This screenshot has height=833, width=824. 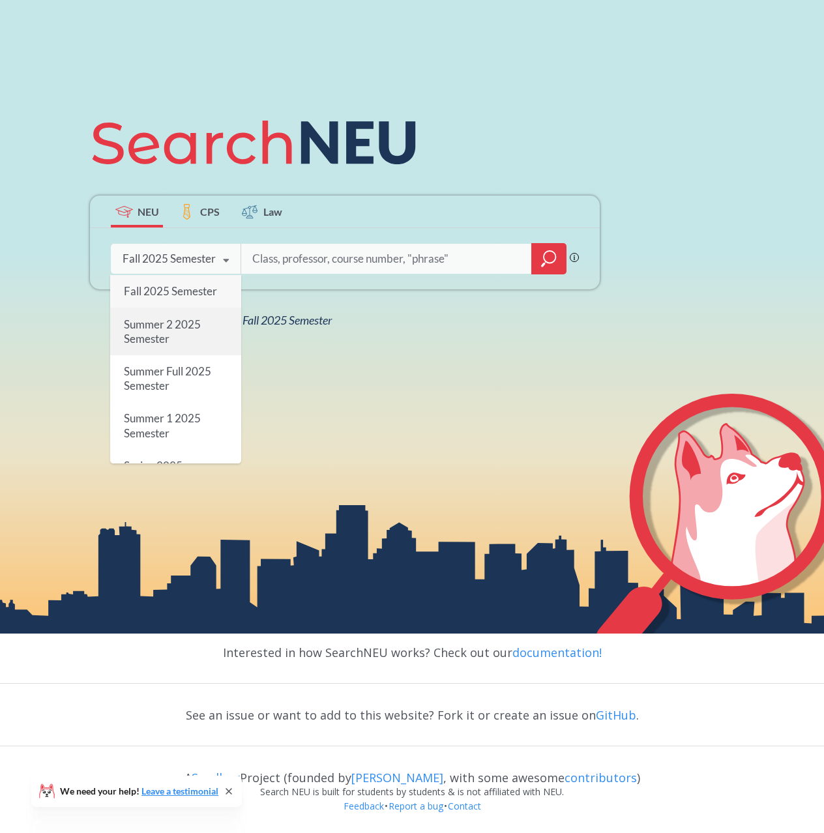 I want to click on span: Summer 1 2025 Semester, so click(x=162, y=426).